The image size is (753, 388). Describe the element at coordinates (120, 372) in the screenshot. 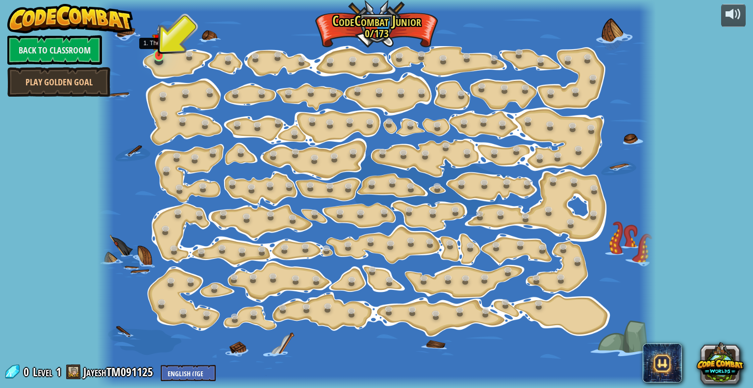

I see `a: JayeshTM091125` at that location.